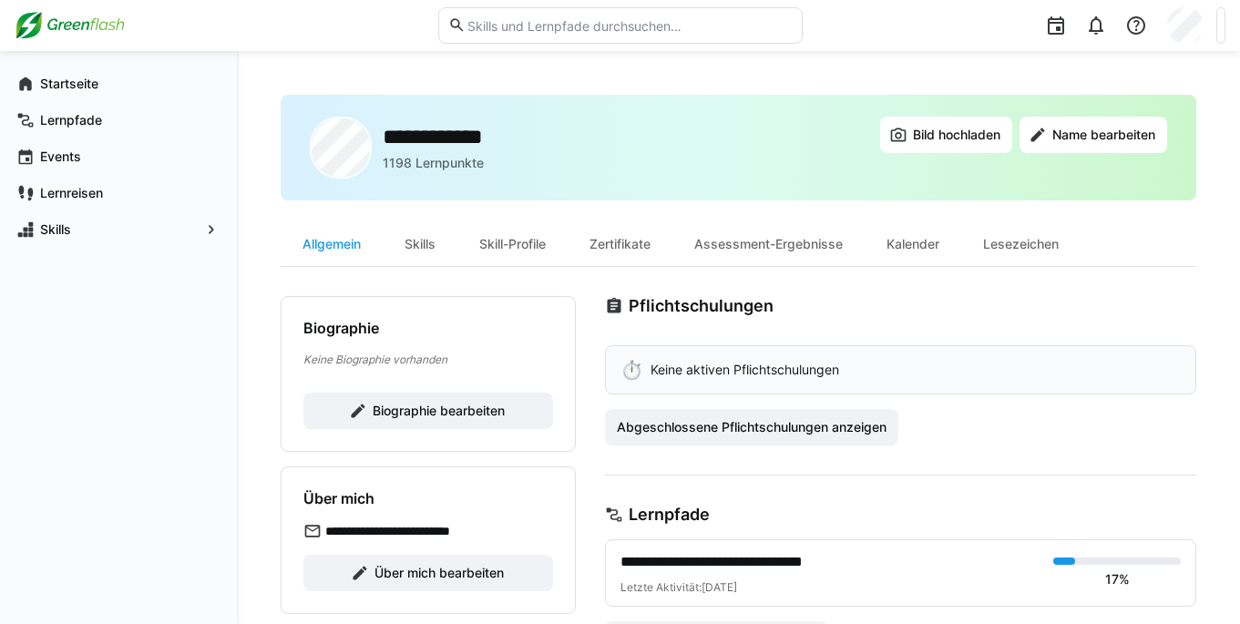 The height and width of the screenshot is (624, 1240). Describe the element at coordinates (428, 359) in the screenshot. I see `p: Keine Biographie vorhanden` at that location.